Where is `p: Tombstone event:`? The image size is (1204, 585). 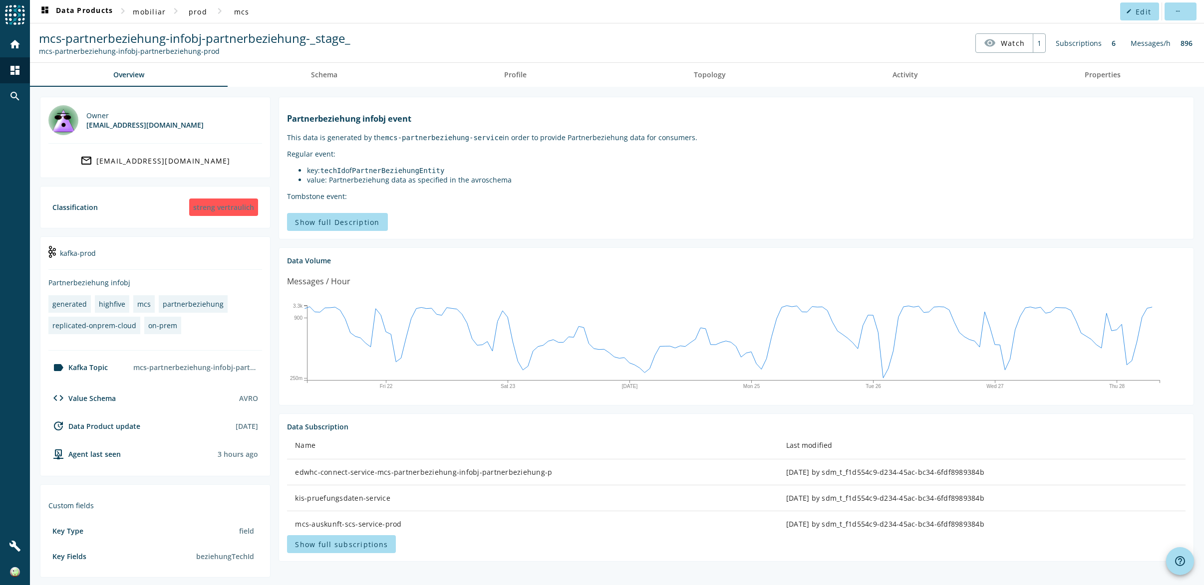
p: Tombstone event: is located at coordinates (736, 196).